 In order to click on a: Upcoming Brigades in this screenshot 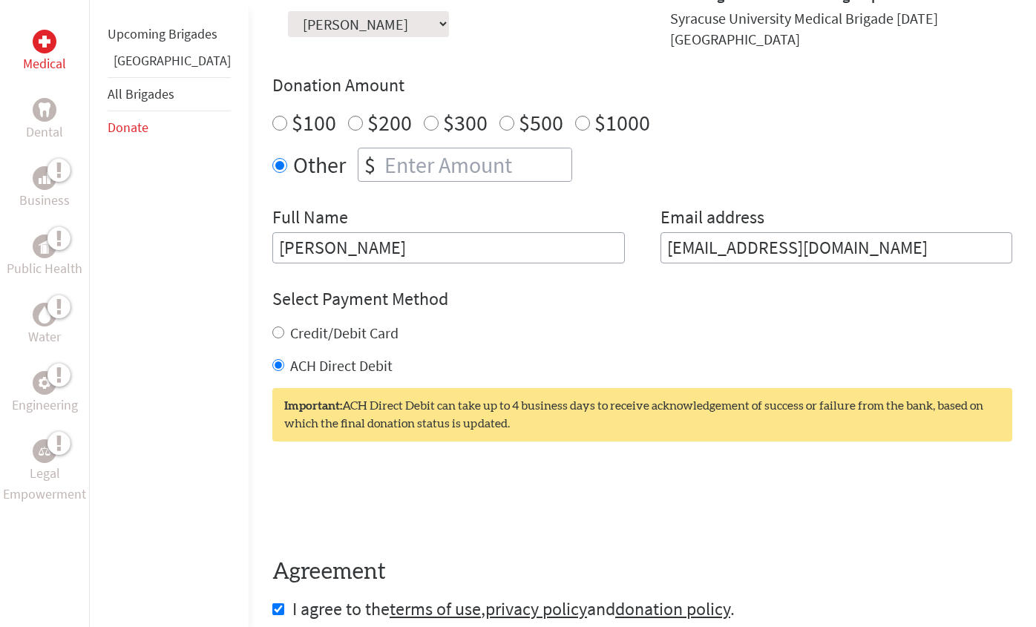, I will do `click(162, 33)`.